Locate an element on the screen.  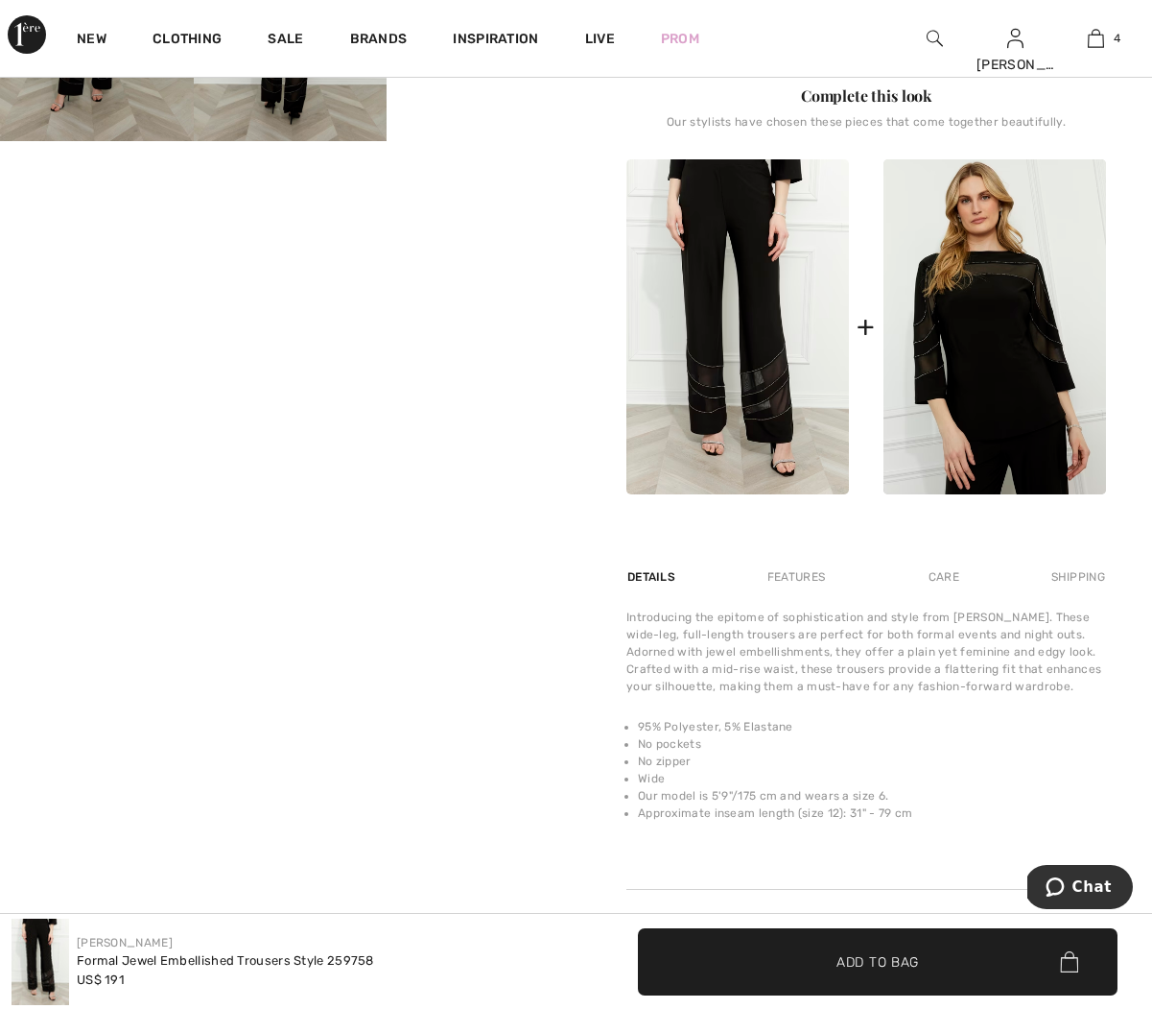
div: Shipping is located at coordinates (1077, 577).